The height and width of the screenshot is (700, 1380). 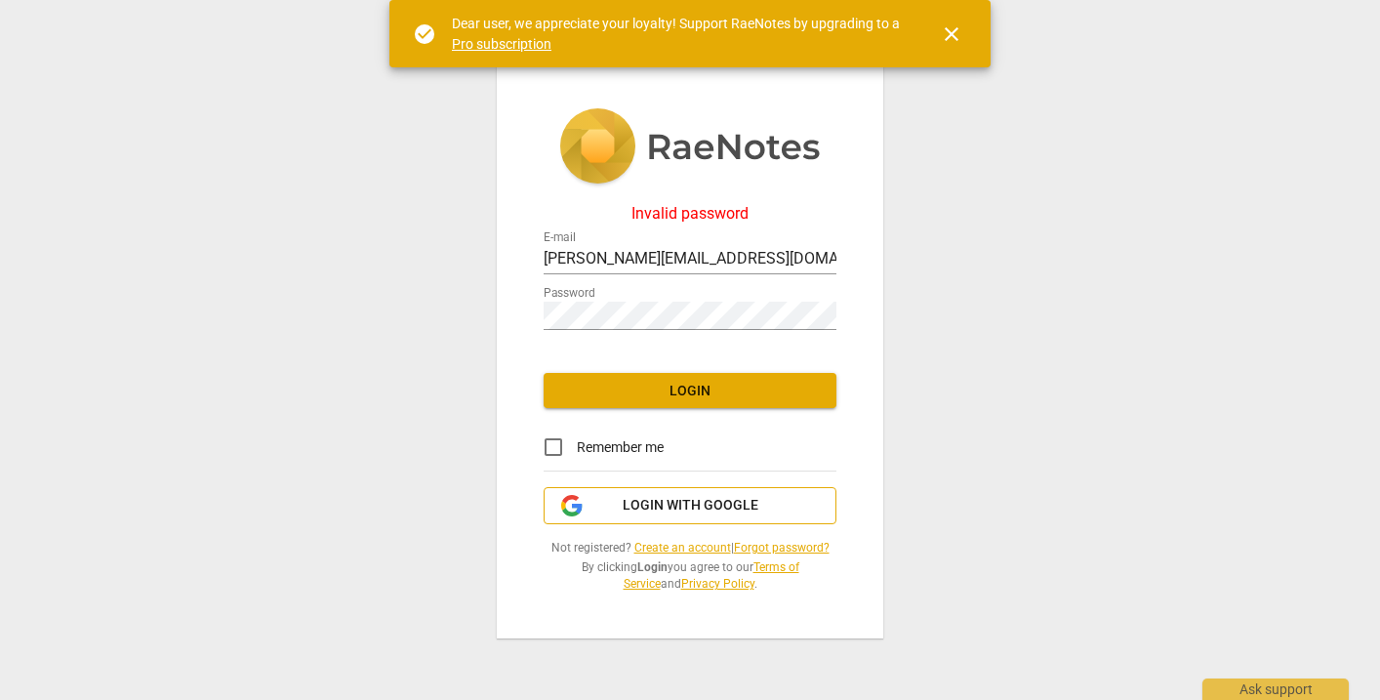 I want to click on label: E-mail, so click(x=559, y=238).